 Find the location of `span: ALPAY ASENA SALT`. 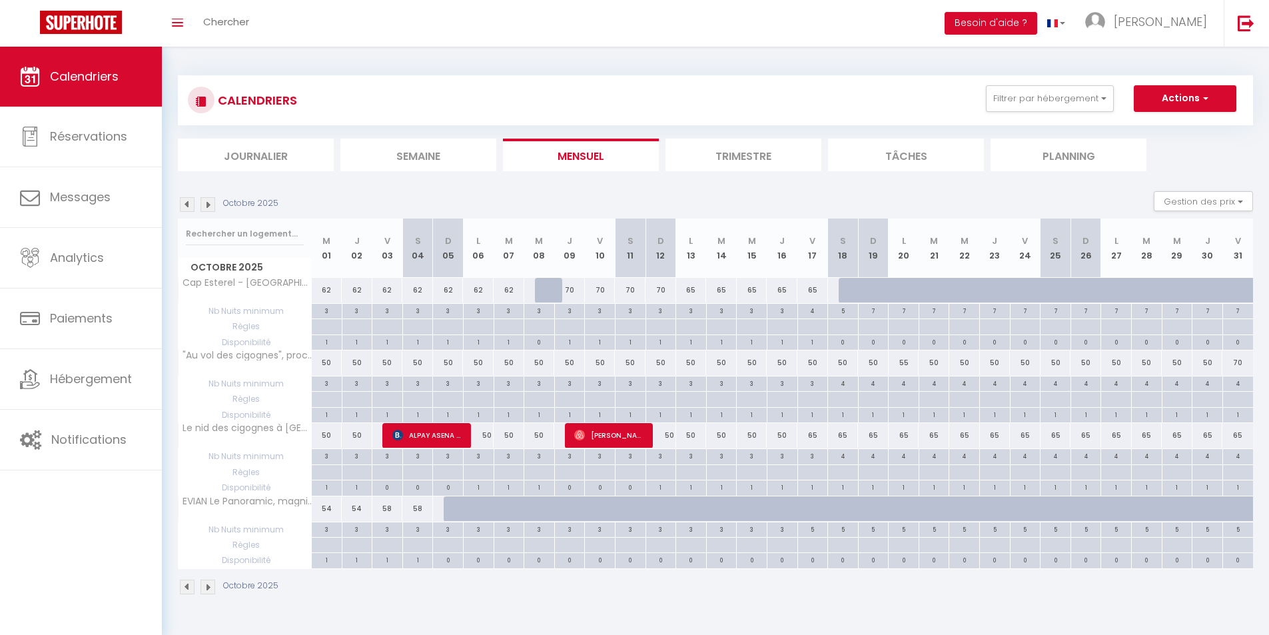

span: ALPAY ASENA SALT is located at coordinates (428, 435).